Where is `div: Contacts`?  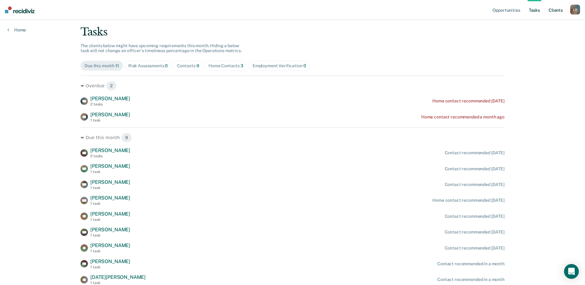 div: Contacts is located at coordinates (188, 66).